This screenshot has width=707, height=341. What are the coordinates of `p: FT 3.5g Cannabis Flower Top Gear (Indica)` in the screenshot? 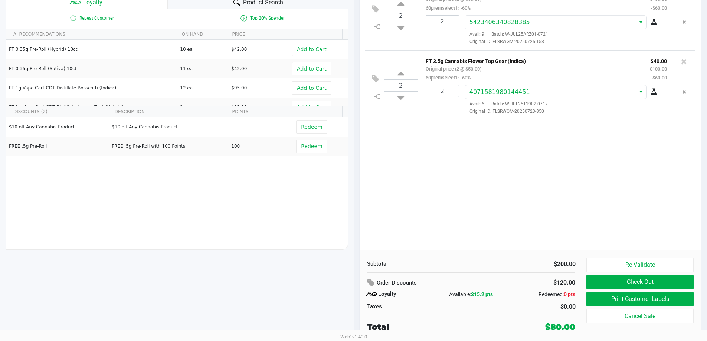 It's located at (532, 60).